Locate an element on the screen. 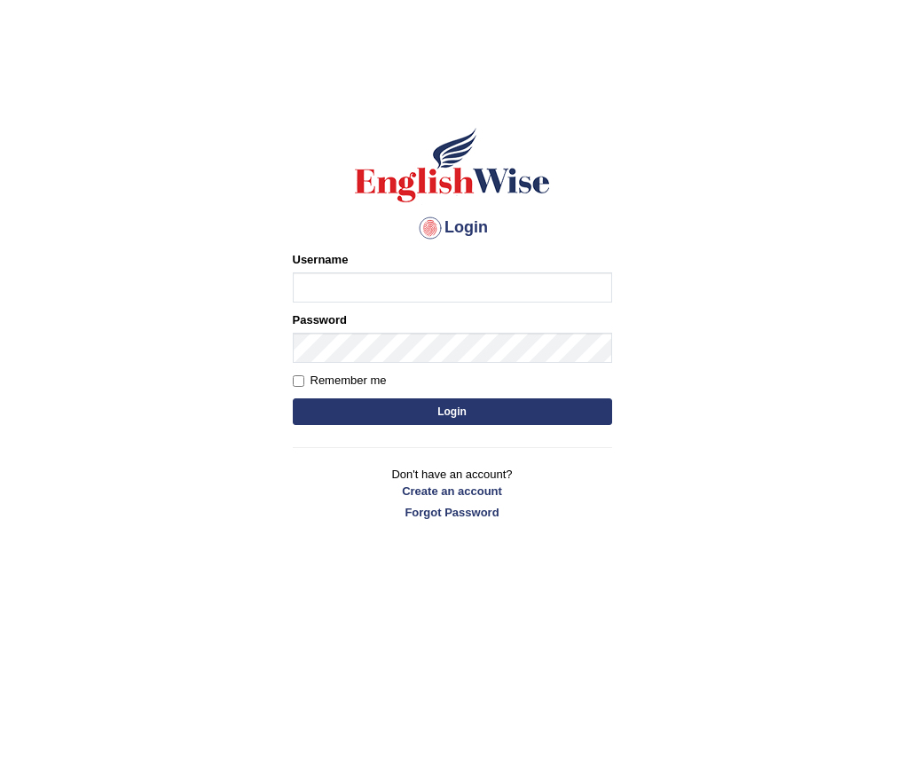 The image size is (904, 771). label: Remember me is located at coordinates (340, 380).